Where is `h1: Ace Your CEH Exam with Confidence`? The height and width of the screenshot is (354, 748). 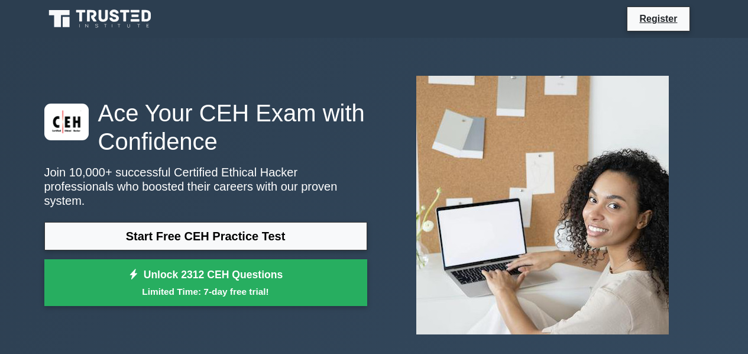 h1: Ace Your CEH Exam with Confidence is located at coordinates (206, 127).